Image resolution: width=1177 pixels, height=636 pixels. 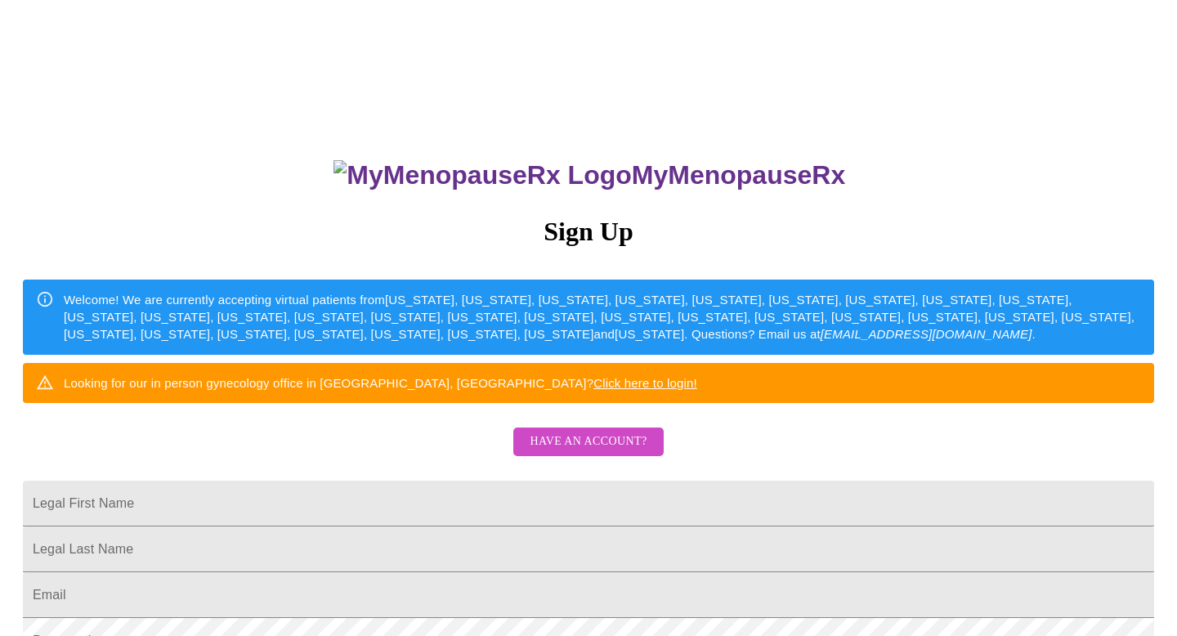 I want to click on a: Click here to login!, so click(x=645, y=382).